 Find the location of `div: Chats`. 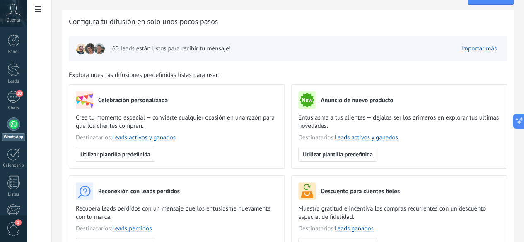

div: Chats is located at coordinates (14, 108).